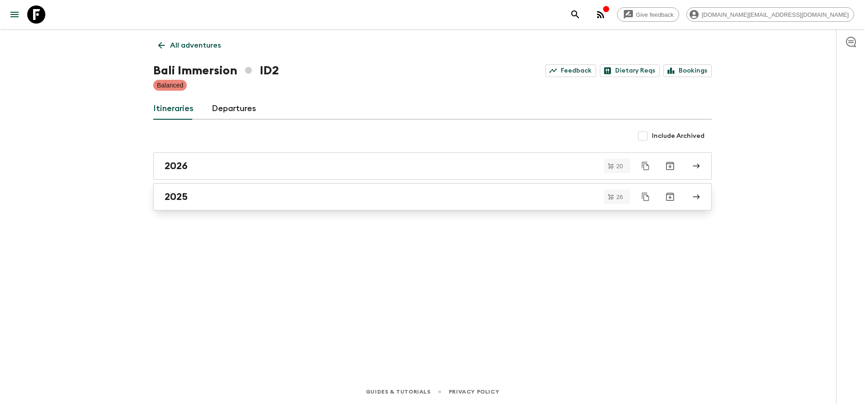 This screenshot has width=865, height=404. I want to click on a: Itineraries, so click(173, 109).